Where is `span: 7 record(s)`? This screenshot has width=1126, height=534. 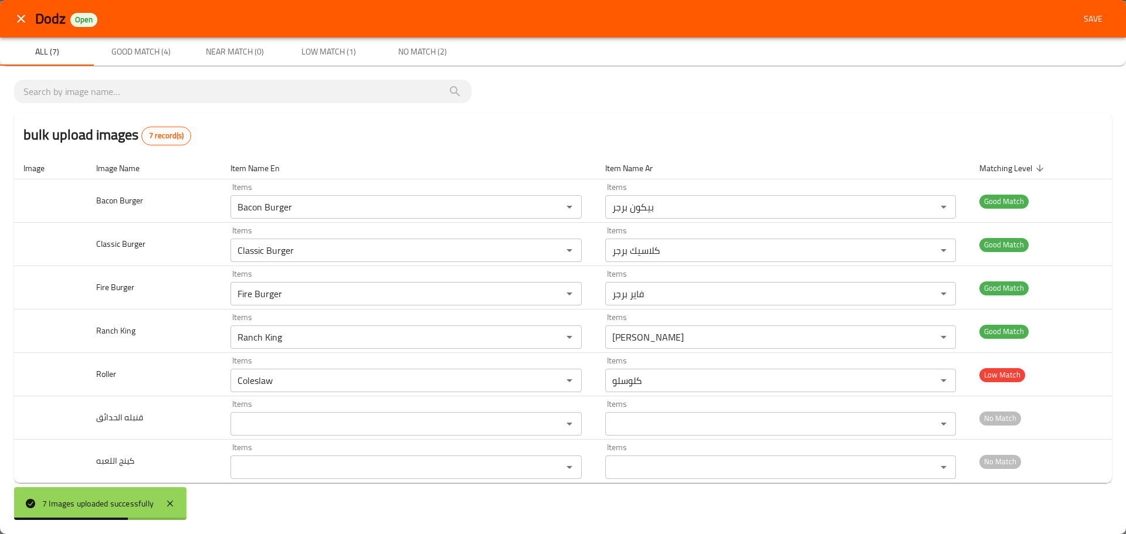
span: 7 record(s) is located at coordinates (166, 136).